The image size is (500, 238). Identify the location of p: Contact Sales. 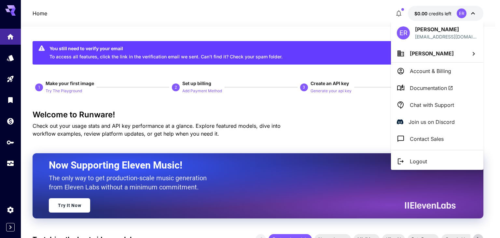
(427, 139).